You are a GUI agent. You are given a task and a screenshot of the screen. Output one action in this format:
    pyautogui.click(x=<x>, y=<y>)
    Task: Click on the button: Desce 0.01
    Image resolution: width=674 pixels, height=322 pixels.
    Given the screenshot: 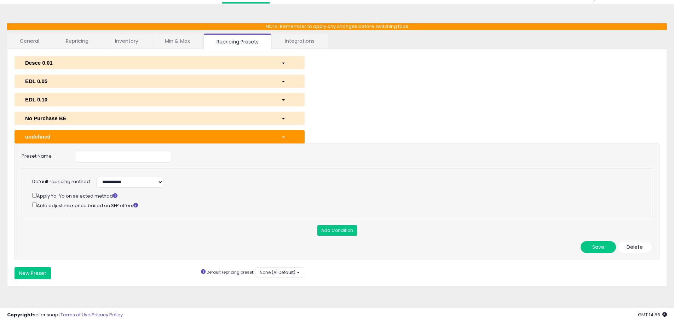 What is the action you would take?
    pyautogui.click(x=160, y=63)
    